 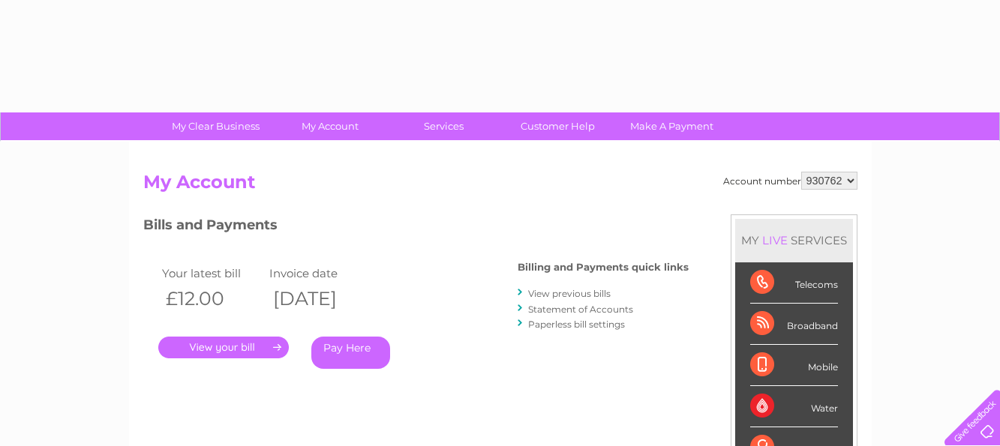 What do you see at coordinates (416, 227) in the screenshot?
I see `h3: Bills and Payments` at bounding box center [416, 227].